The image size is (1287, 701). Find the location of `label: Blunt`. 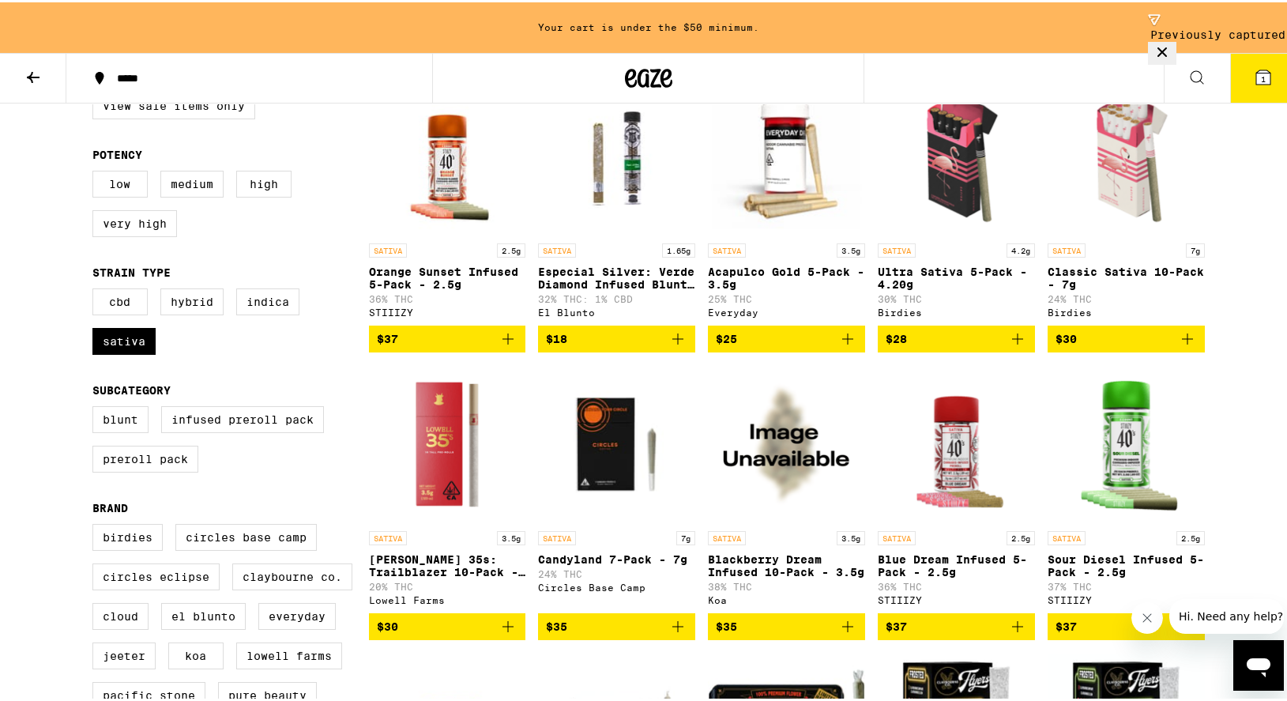

label: Blunt is located at coordinates (120, 417).